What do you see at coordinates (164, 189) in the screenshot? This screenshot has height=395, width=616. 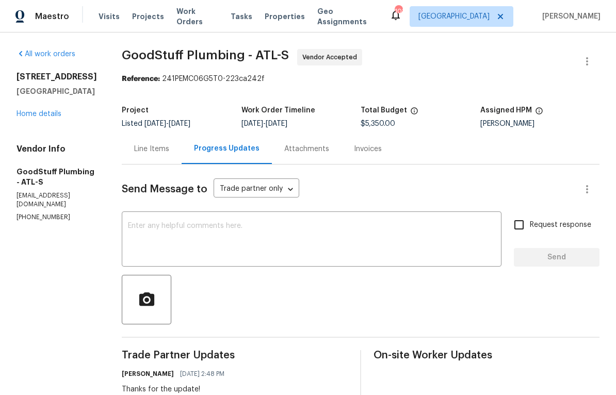 I see `span: Send Message to` at bounding box center [164, 189].